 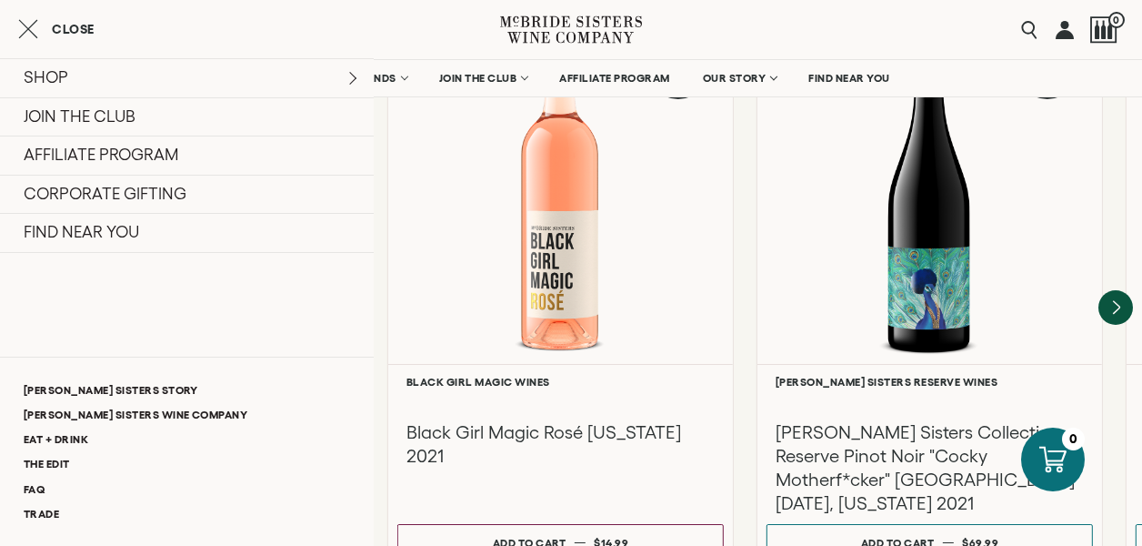 What do you see at coordinates (1073, 438) in the screenshot?
I see `div: 0` at bounding box center [1073, 438].